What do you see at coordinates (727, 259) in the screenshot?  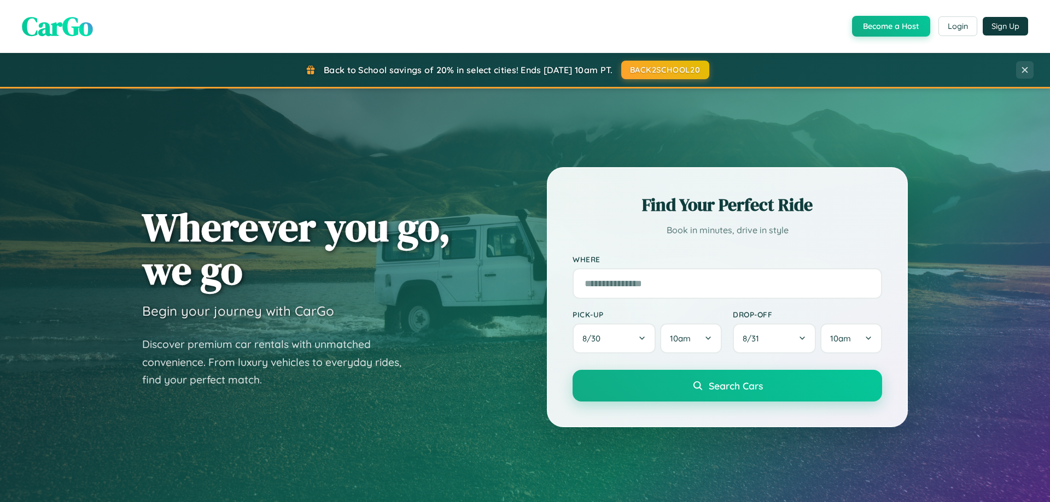 I see `label: Where` at bounding box center [727, 259].